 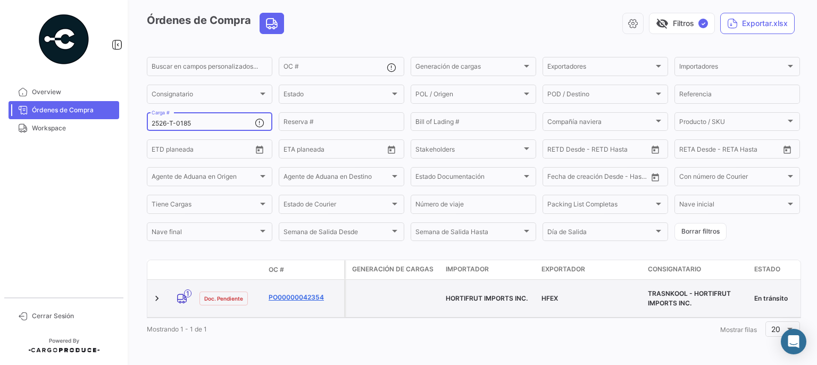 I want to click on datatable-header-cell: Exportador, so click(x=591, y=270).